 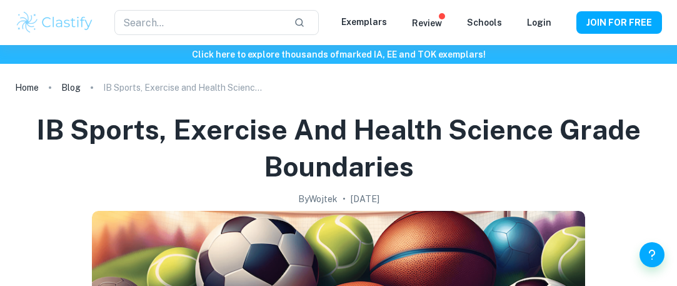 What do you see at coordinates (184, 88) in the screenshot?
I see `p: IB Sports, Exercise and Health Science Grade Boundaries` at bounding box center [184, 88].